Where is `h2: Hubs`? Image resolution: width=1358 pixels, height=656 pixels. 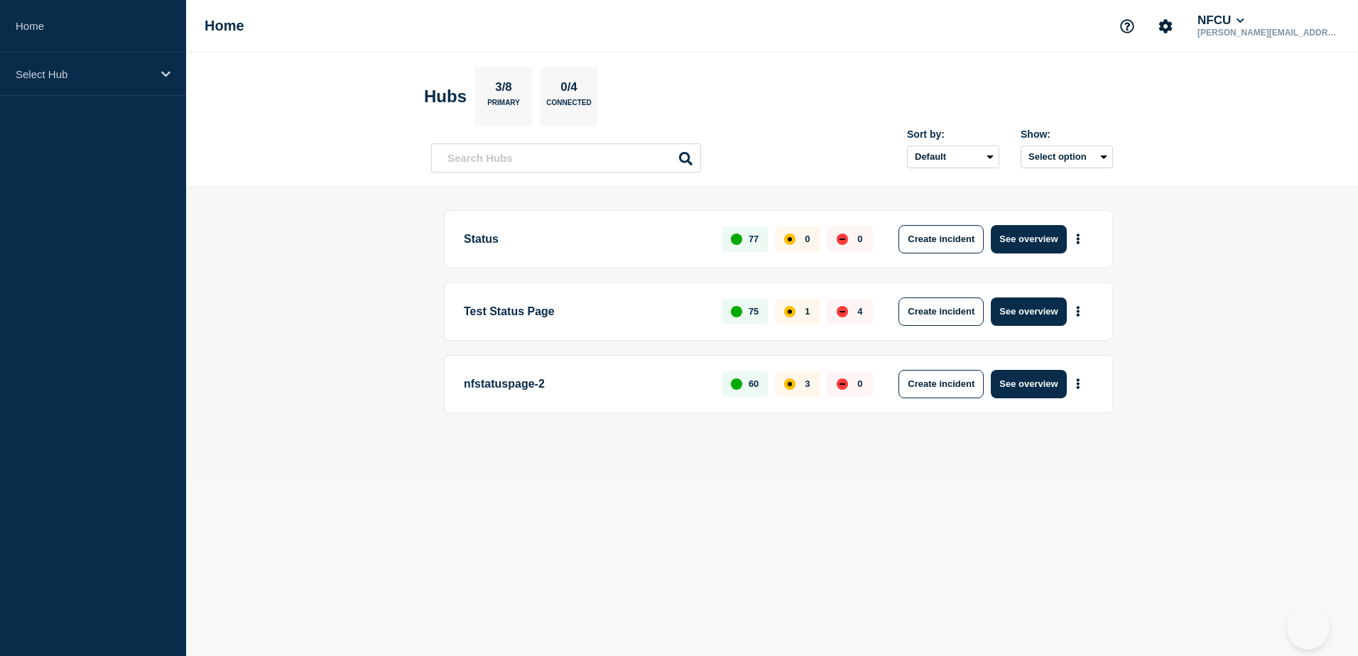 h2: Hubs is located at coordinates (445, 97).